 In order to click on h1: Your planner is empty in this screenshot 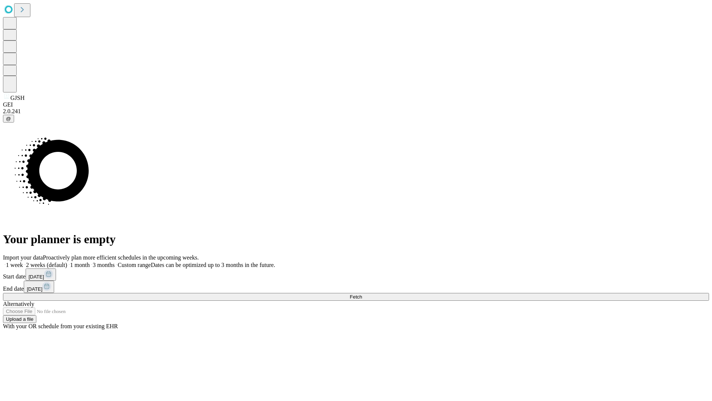, I will do `click(356, 239)`.